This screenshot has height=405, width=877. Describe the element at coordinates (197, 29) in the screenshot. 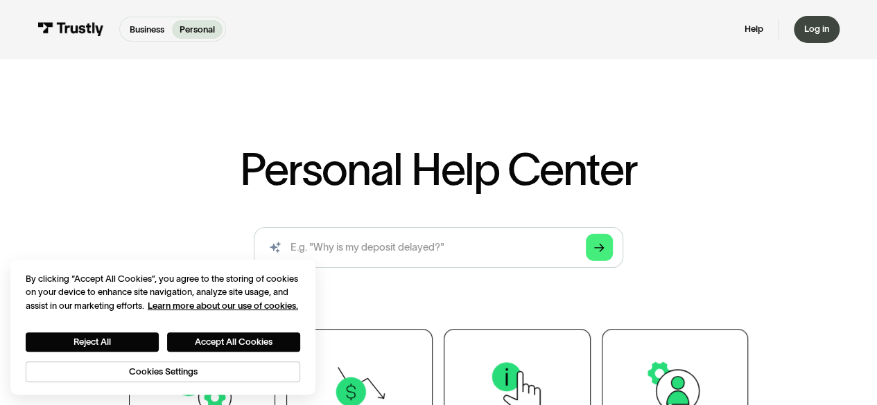

I see `p: Personal` at that location.